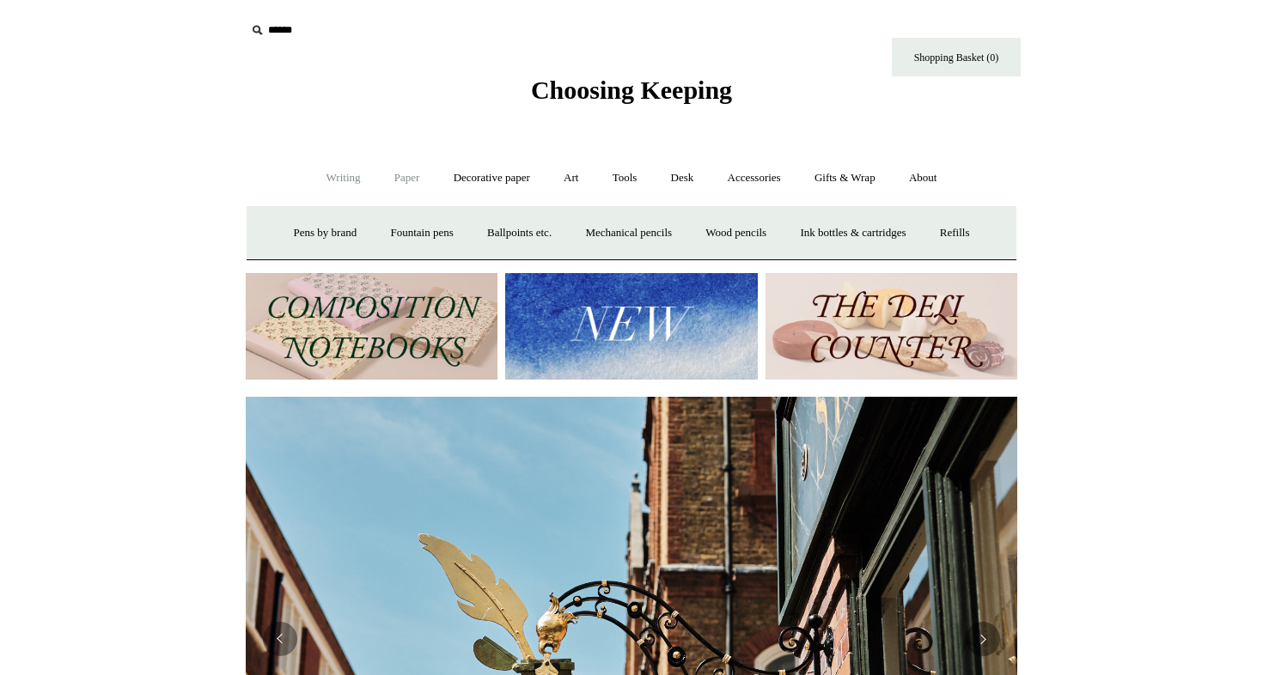  What do you see at coordinates (736, 233) in the screenshot?
I see `a: Wood pencils` at bounding box center [736, 233].